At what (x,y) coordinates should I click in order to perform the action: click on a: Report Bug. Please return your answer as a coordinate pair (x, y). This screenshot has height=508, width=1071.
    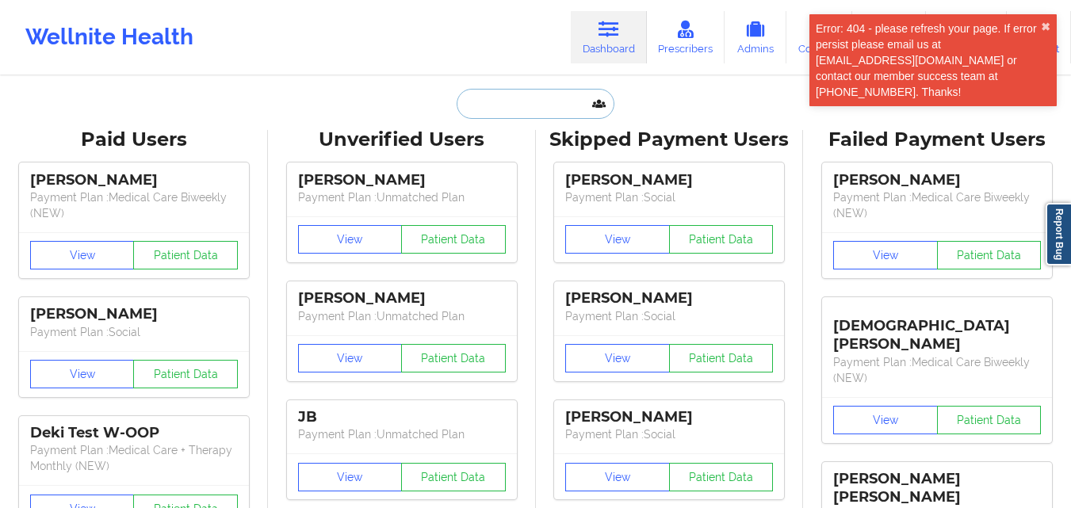
    Looking at the image, I should click on (1058, 234).